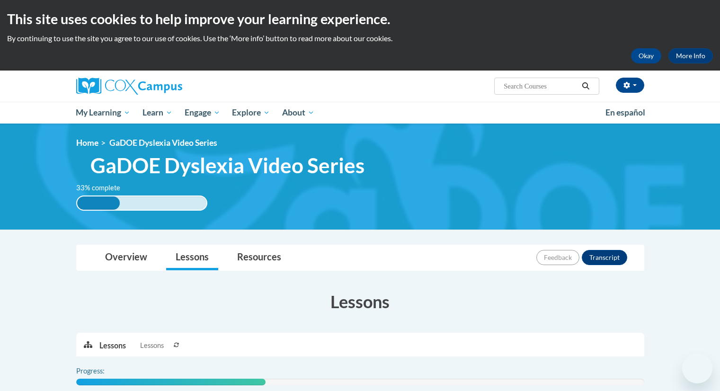 Image resolution: width=720 pixels, height=391 pixels. What do you see at coordinates (103, 113) in the screenshot?
I see `span: My Learning` at bounding box center [103, 113].